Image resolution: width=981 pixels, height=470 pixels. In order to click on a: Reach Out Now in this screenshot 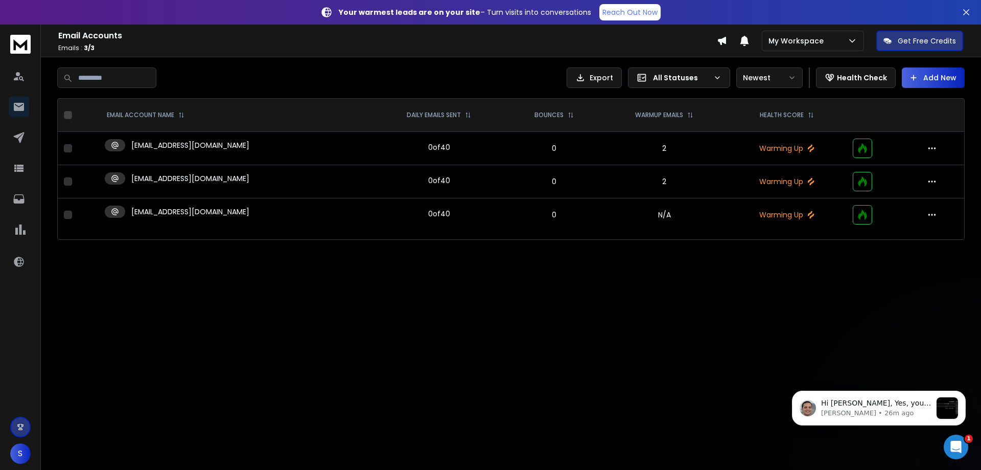, I will do `click(630, 12)`.